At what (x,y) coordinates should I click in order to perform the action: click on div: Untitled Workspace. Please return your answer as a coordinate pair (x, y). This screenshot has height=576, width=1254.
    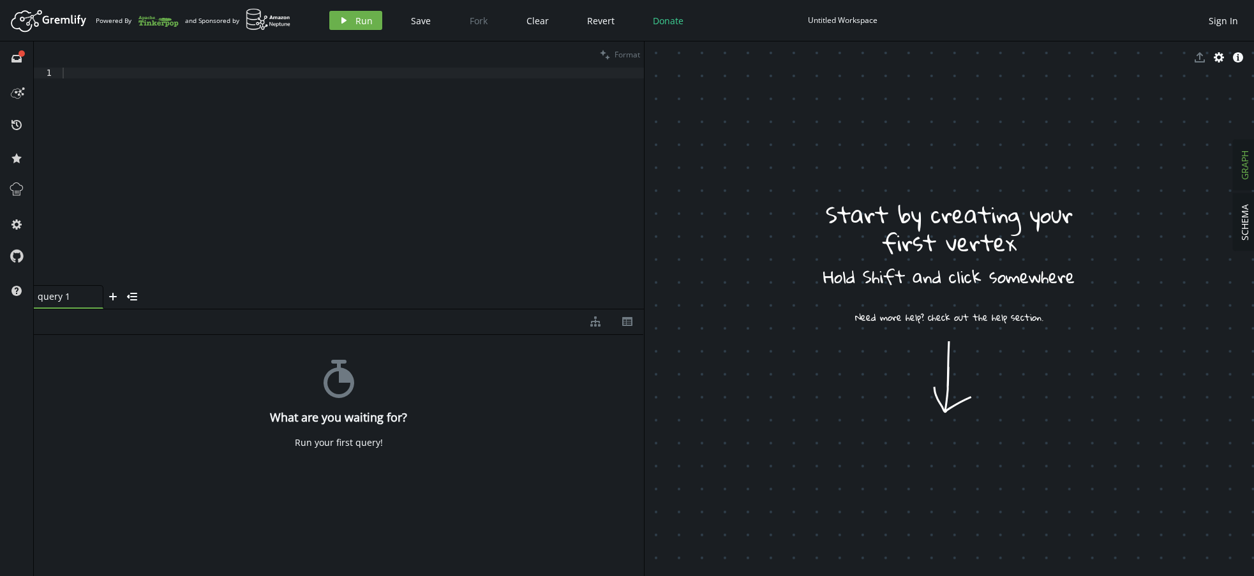
    Looking at the image, I should click on (843, 20).